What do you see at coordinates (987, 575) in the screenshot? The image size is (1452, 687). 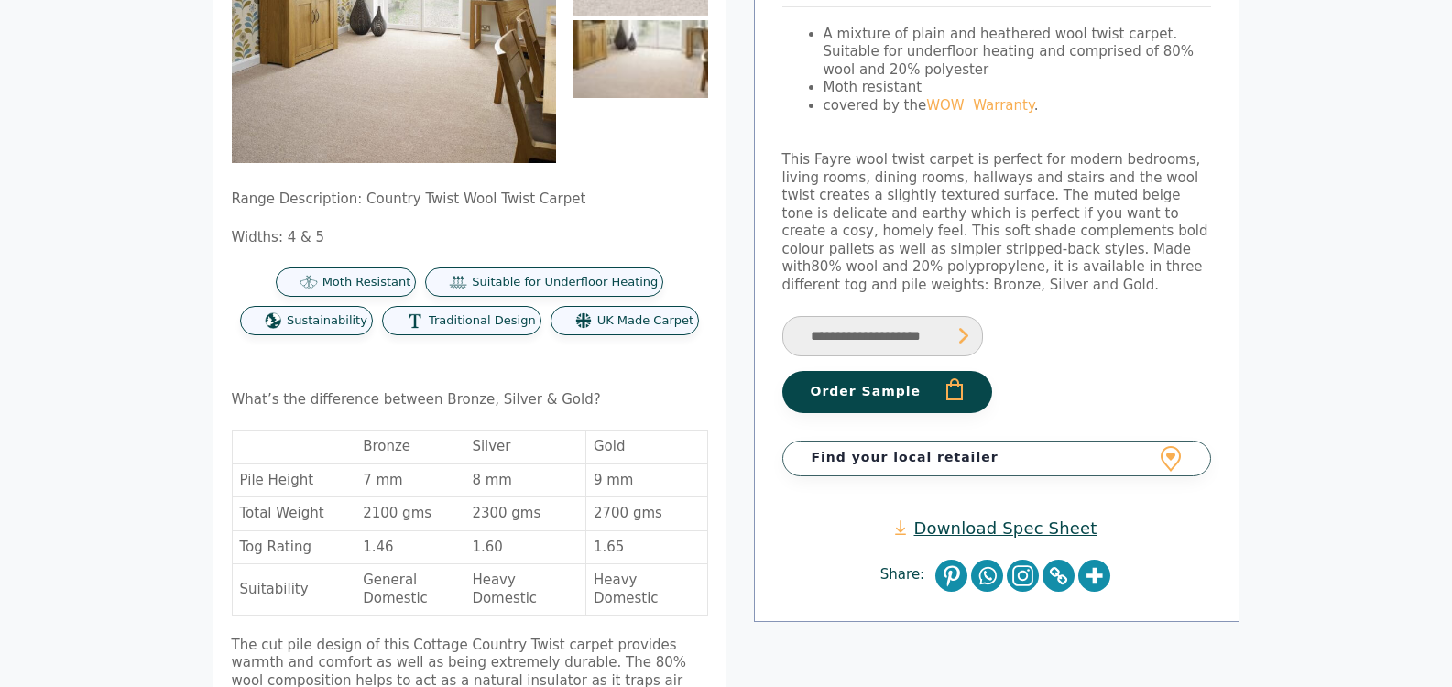 I see `a: Whatsapp` at bounding box center [987, 575].